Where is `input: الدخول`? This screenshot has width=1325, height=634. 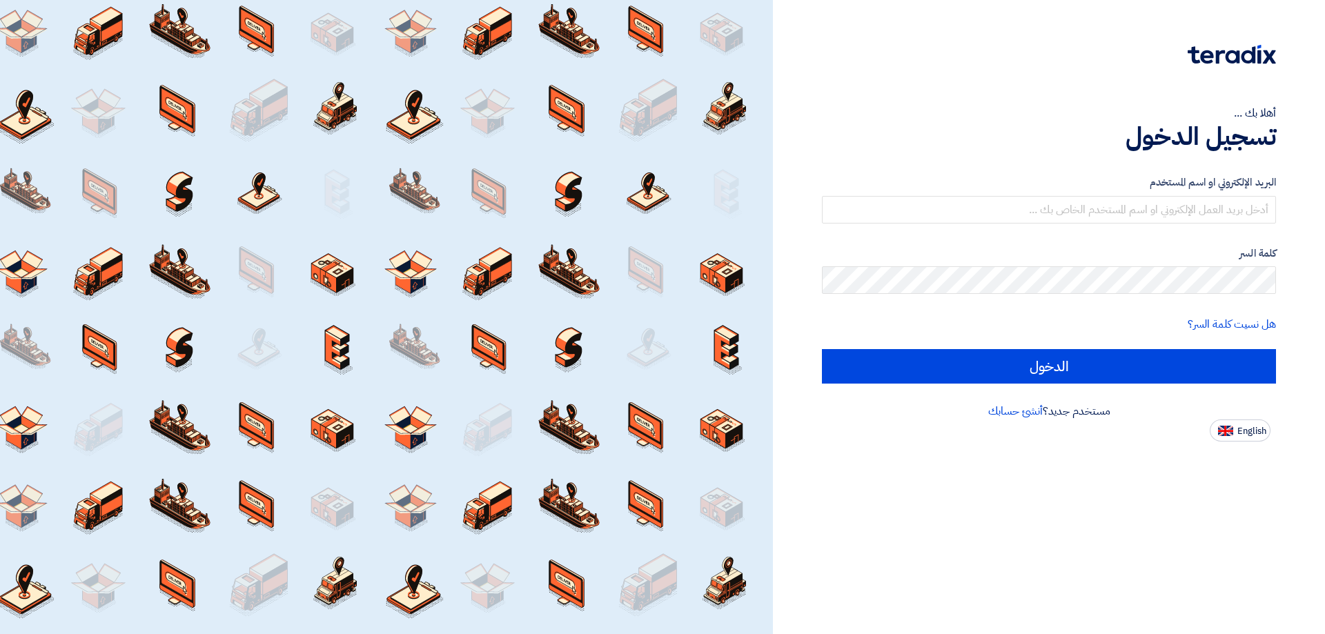 input: الدخول is located at coordinates (1049, 366).